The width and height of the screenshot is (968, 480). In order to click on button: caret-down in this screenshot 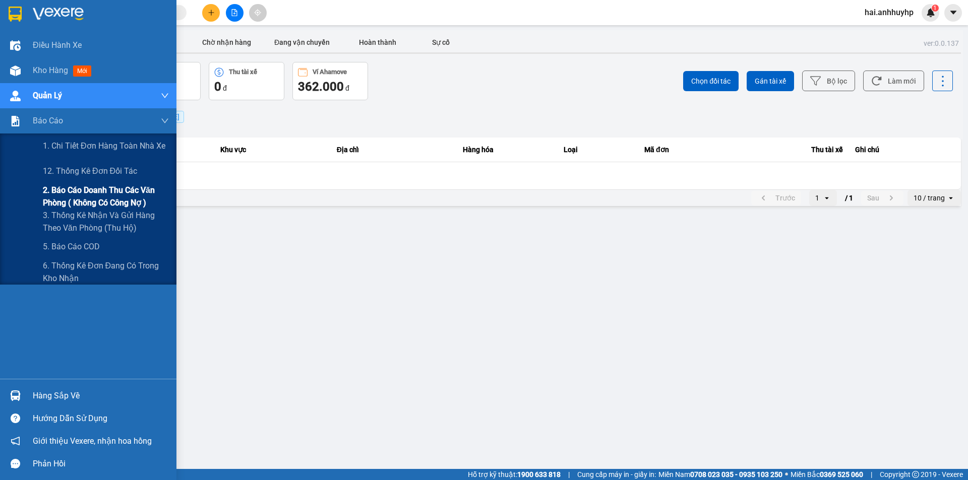, I will do `click(952, 13)`.